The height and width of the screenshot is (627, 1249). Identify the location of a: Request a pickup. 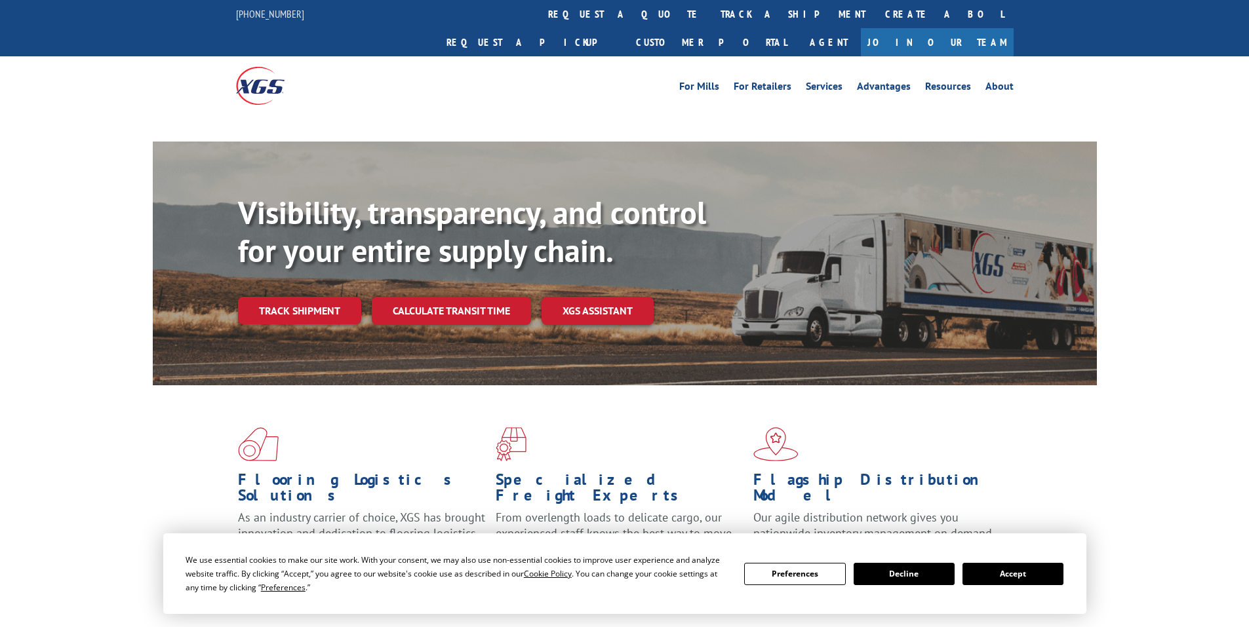
(531, 42).